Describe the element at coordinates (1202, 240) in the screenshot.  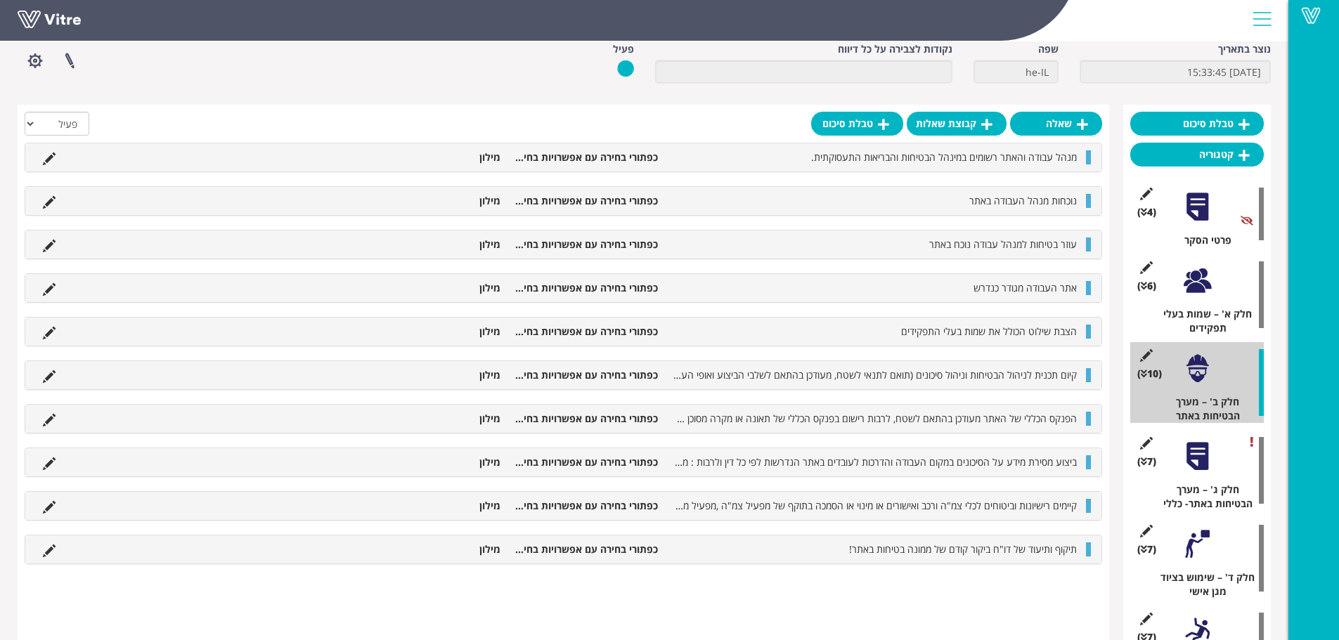
I see `div: פרטי הסקר` at that location.